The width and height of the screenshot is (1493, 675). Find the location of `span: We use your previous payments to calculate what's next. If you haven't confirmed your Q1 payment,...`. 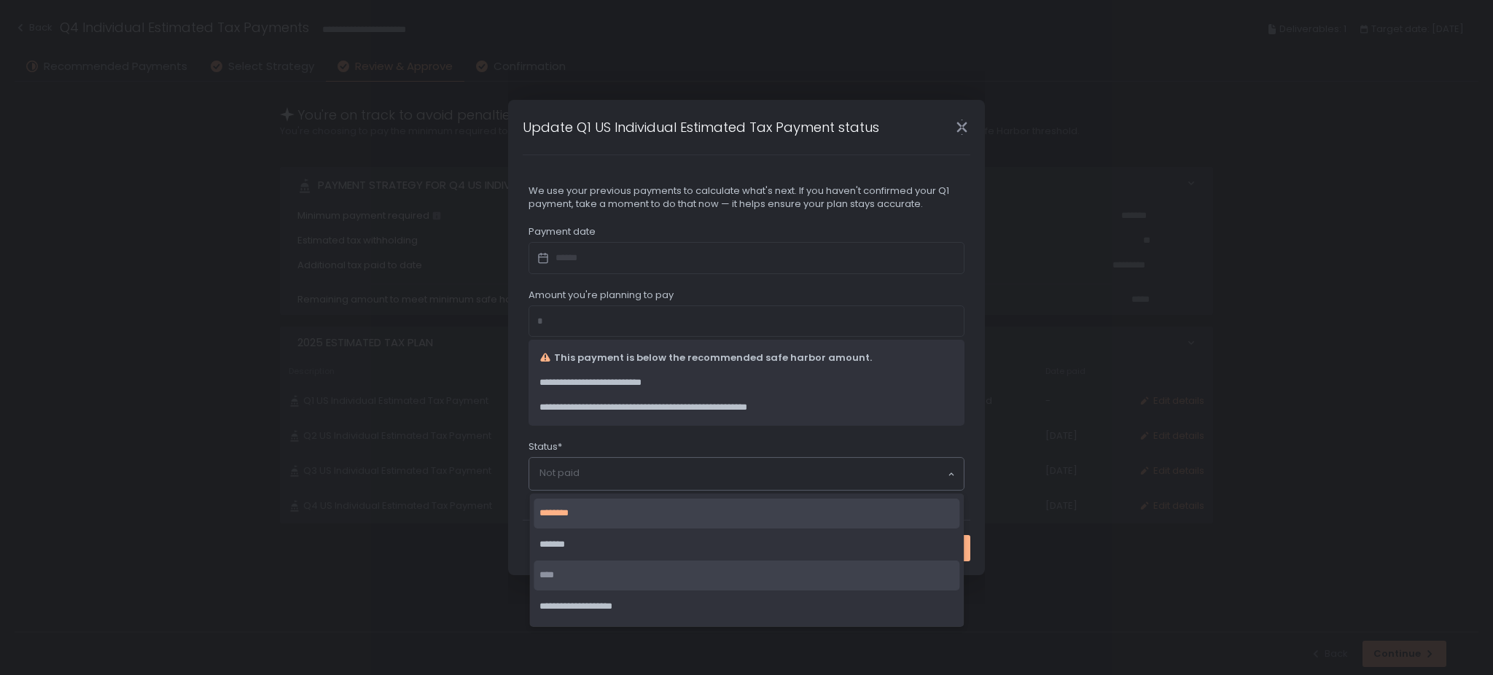

span: We use your previous payments to calculate what's next. If you haven't confirmed your Q1 payment,... is located at coordinates (746, 197).